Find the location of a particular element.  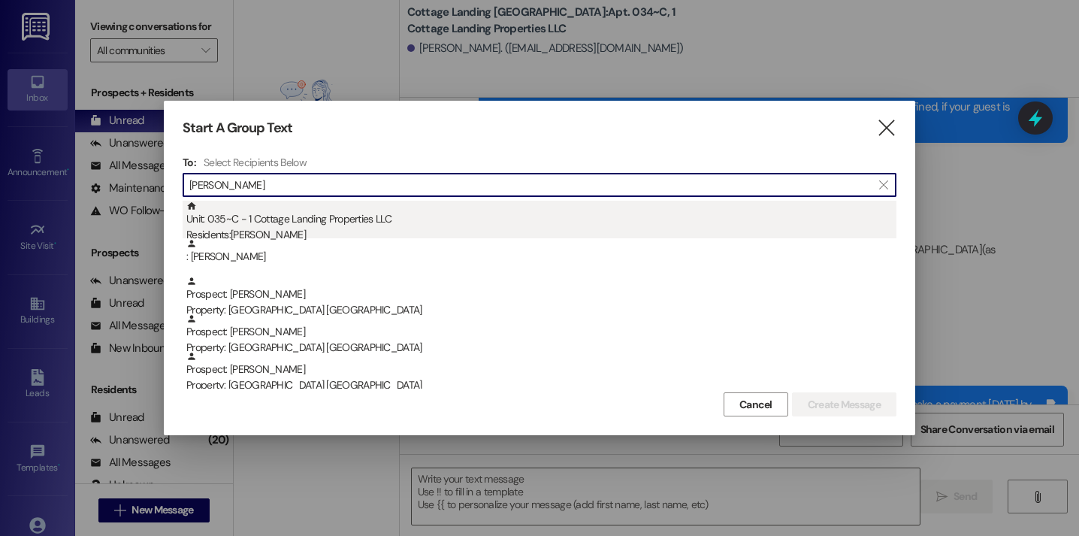

h4: Select Recipients Below is located at coordinates (255, 162).